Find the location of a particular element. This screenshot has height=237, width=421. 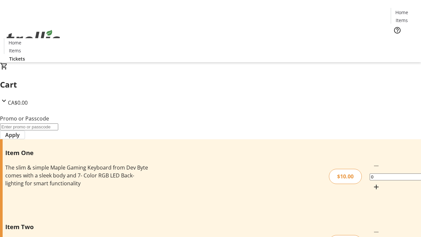

h3: Item Two is located at coordinates (77, 227).